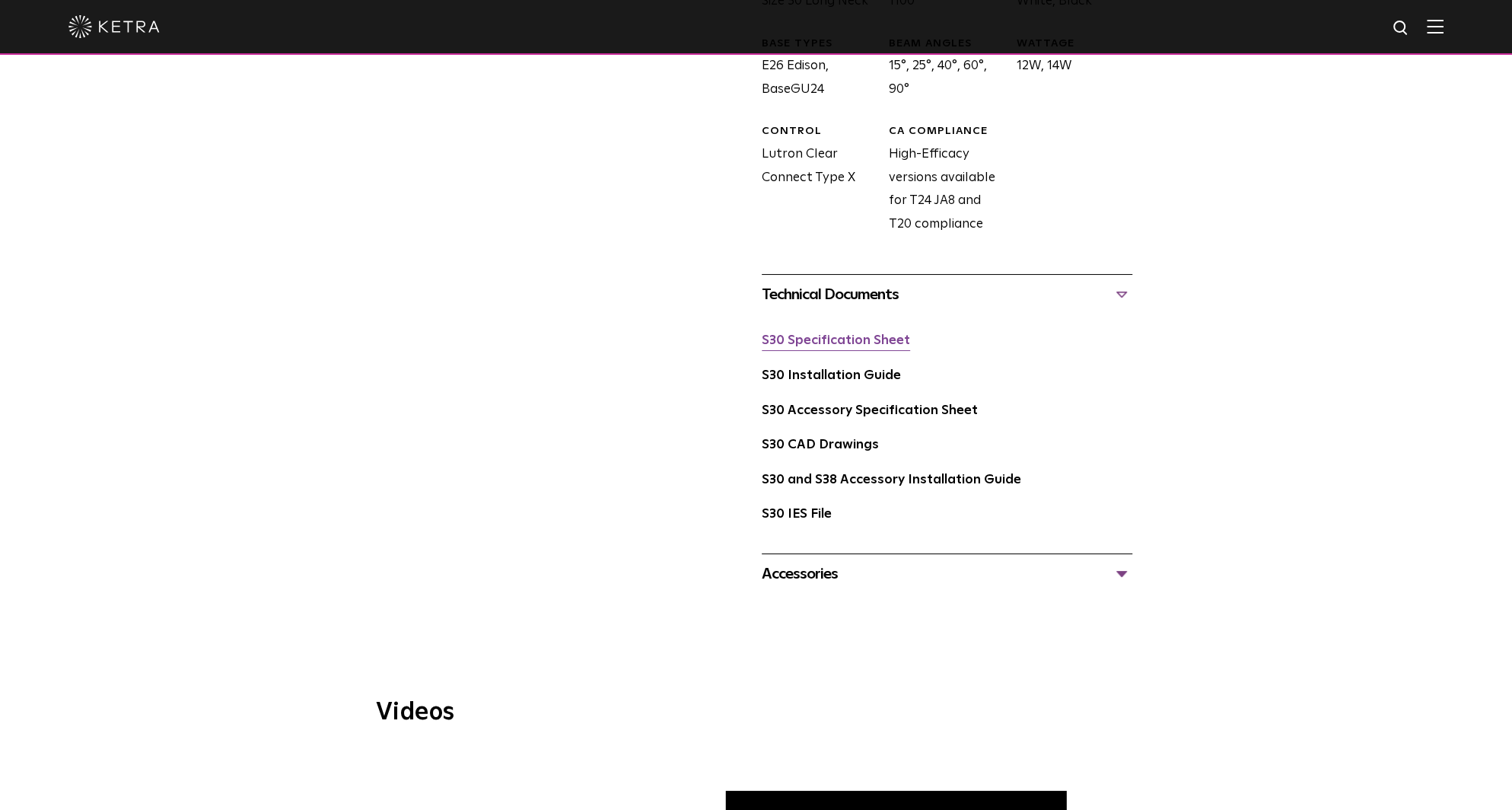 The height and width of the screenshot is (810, 1512). What do you see at coordinates (797, 514) in the screenshot?
I see `a: S30 IES File` at bounding box center [797, 514].